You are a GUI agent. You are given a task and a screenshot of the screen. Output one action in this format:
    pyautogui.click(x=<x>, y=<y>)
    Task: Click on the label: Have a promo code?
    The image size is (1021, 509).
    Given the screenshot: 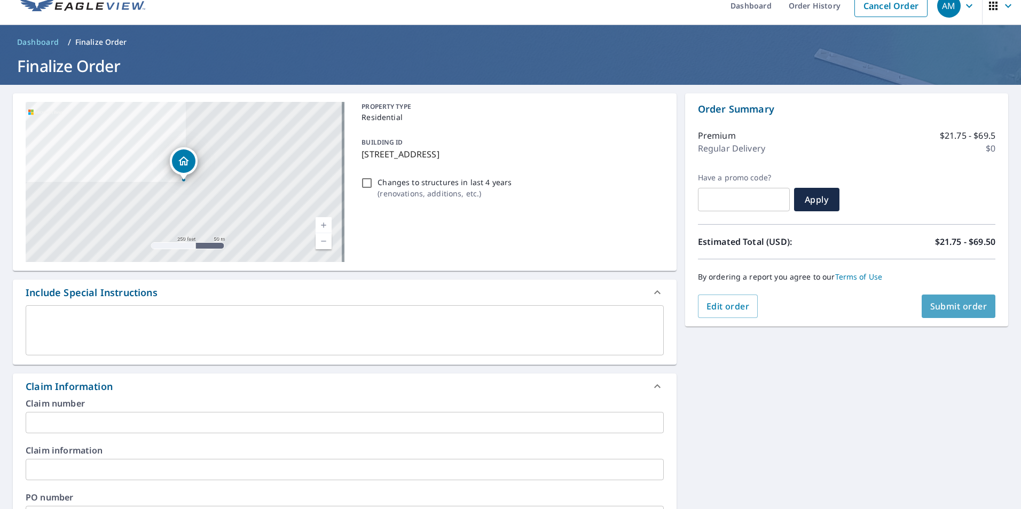 What is the action you would take?
    pyautogui.click(x=744, y=178)
    